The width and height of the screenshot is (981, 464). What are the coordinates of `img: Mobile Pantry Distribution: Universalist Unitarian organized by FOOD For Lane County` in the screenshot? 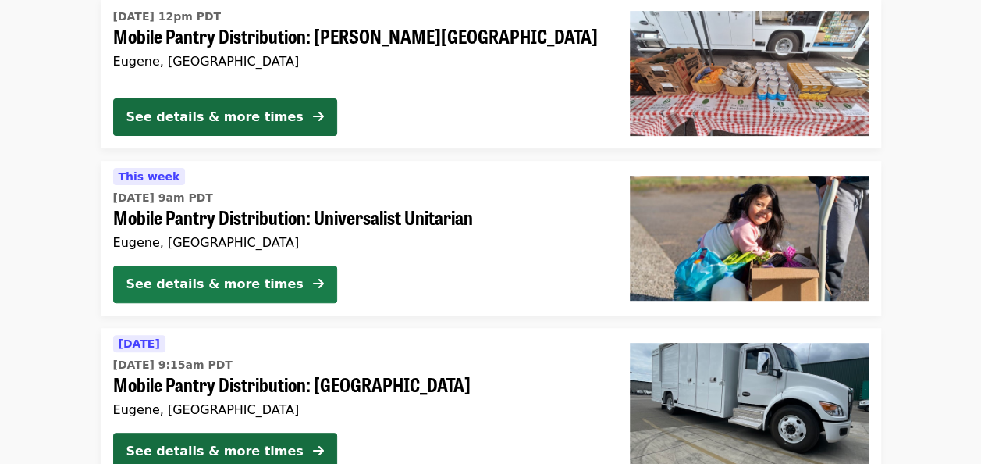 It's located at (749, 238).